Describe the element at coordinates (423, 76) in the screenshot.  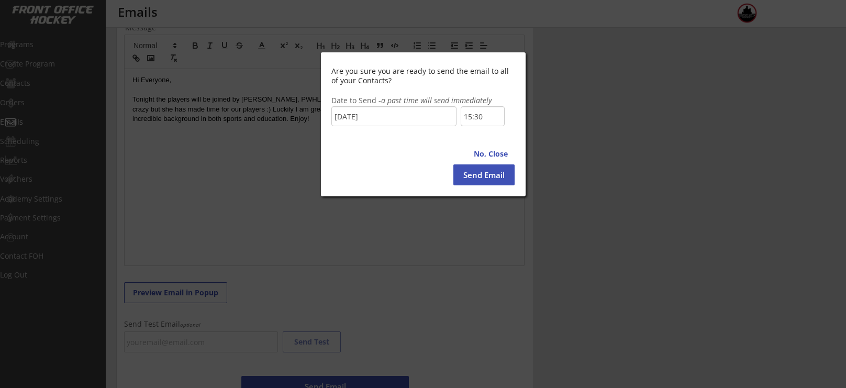
I see `div: Are you sure you are ready to send the email to all of your Contacts?` at that location.